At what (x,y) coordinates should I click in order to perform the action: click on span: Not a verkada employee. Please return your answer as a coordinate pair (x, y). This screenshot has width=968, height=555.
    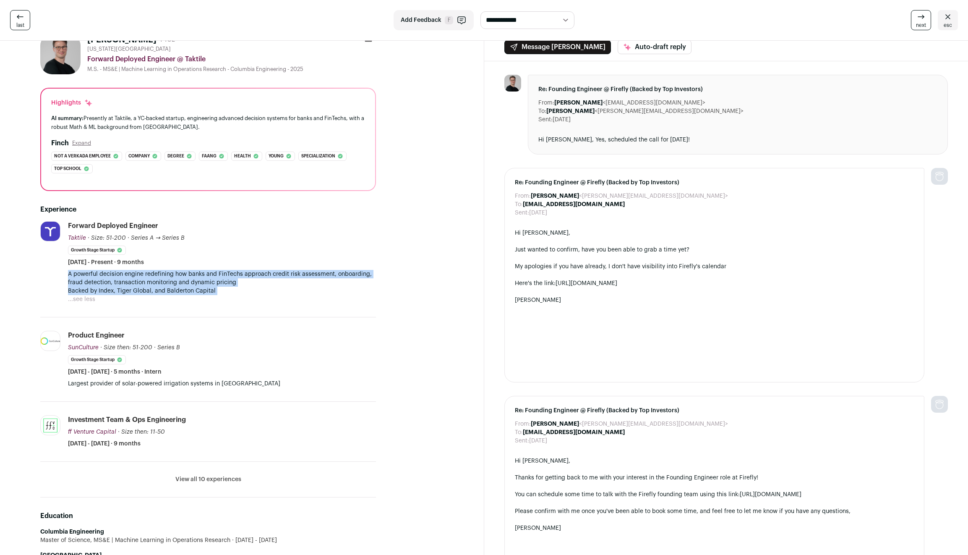
    Looking at the image, I should click on (82, 156).